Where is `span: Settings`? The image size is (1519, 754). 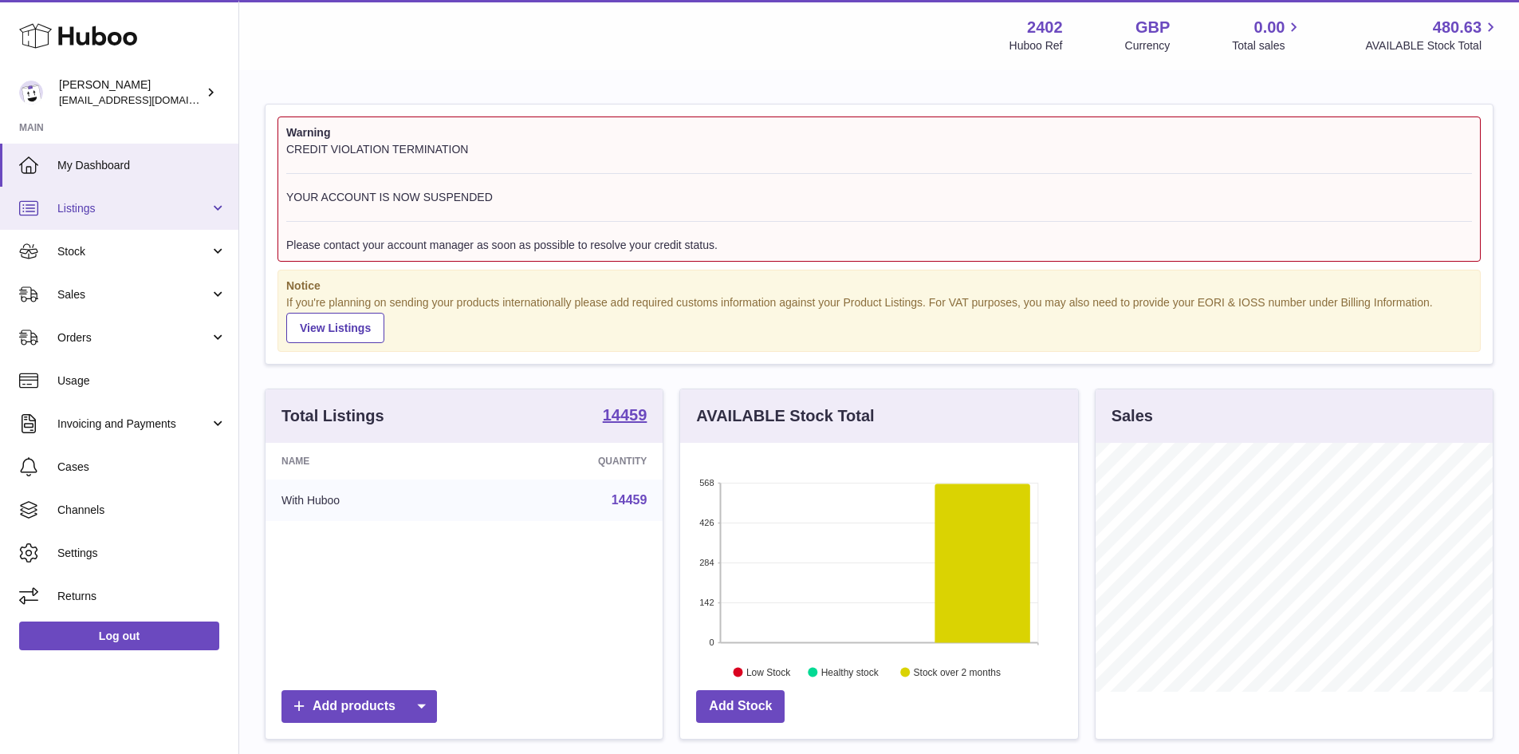 span: Settings is located at coordinates (142, 553).